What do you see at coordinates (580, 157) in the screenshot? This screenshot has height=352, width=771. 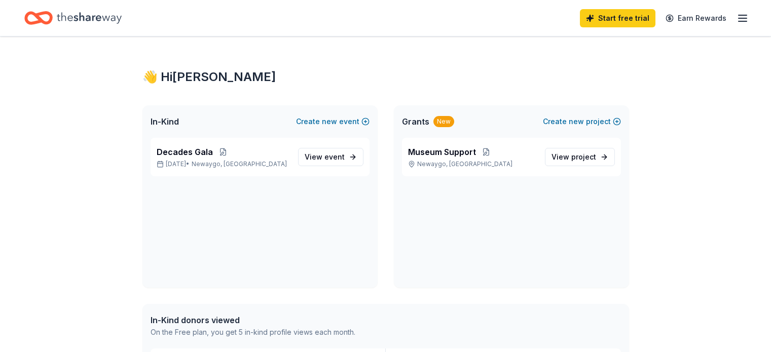 I see `a: View project` at bounding box center [580, 157].